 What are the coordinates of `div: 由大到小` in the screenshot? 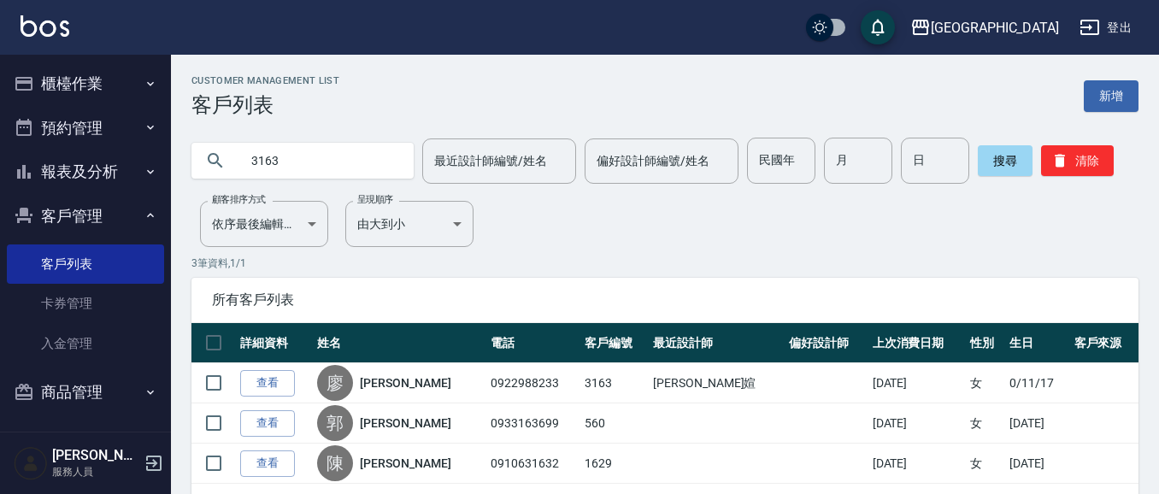 It's located at (409, 224).